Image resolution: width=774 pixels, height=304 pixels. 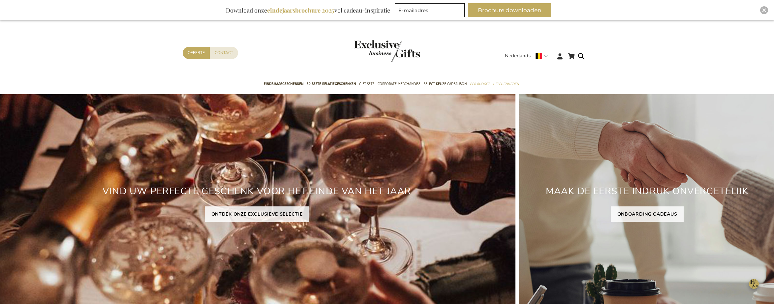 What do you see at coordinates (506, 84) in the screenshot?
I see `span: Gelegenheden` at bounding box center [506, 84].